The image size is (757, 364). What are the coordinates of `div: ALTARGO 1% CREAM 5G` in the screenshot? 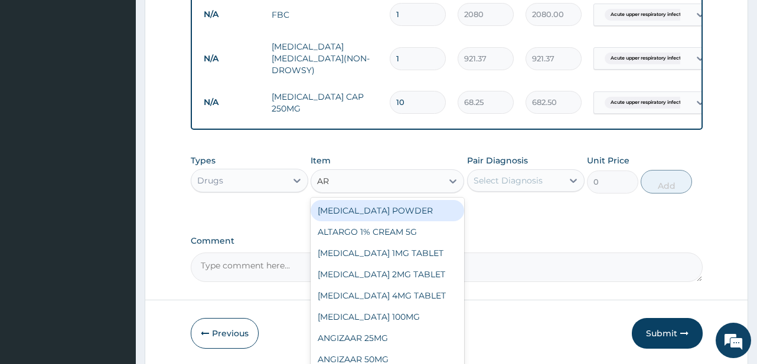 It's located at (387, 232).